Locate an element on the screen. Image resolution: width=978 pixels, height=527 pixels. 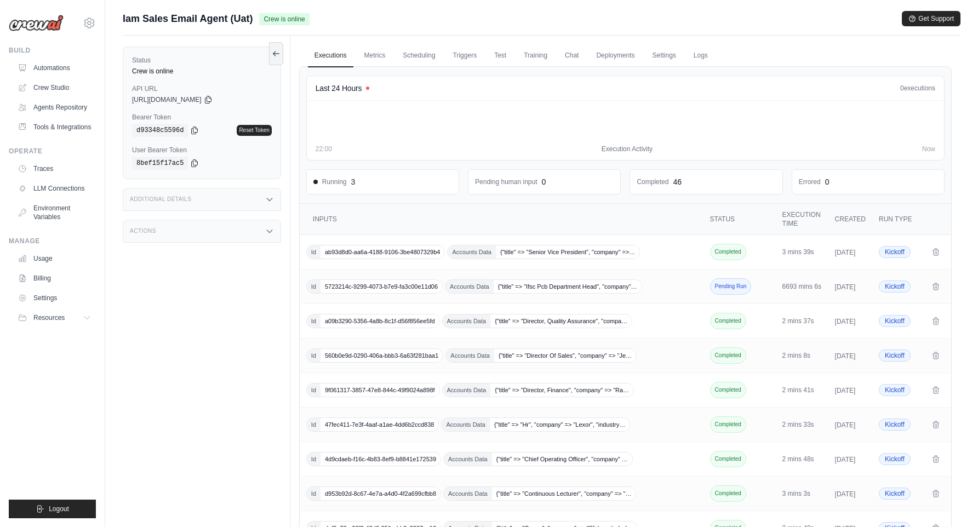
a: Triggers is located at coordinates (465, 56).